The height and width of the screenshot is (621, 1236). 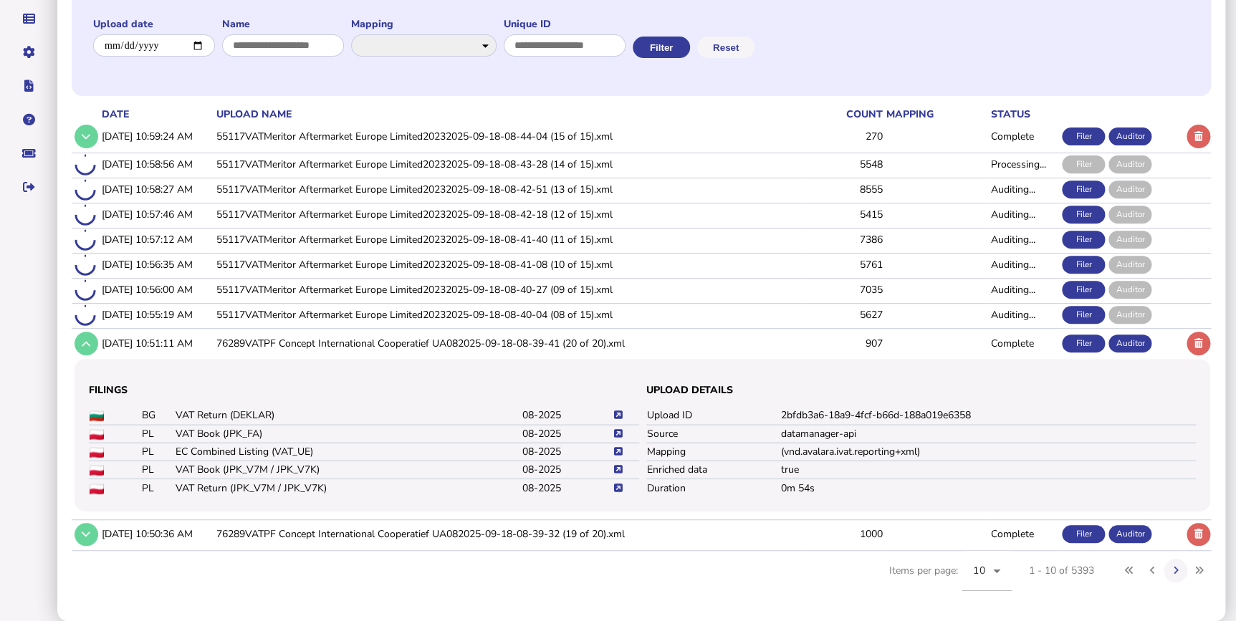 I want to click on td: 7035, so click(x=842, y=289).